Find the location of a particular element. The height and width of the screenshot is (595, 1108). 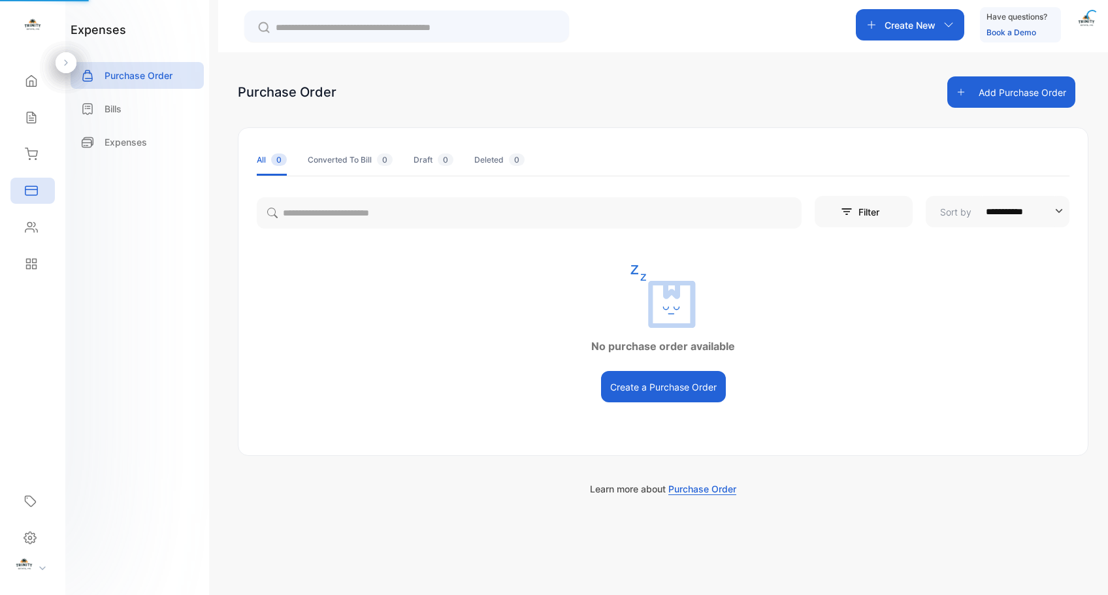

a: Bills is located at coordinates (137, 108).